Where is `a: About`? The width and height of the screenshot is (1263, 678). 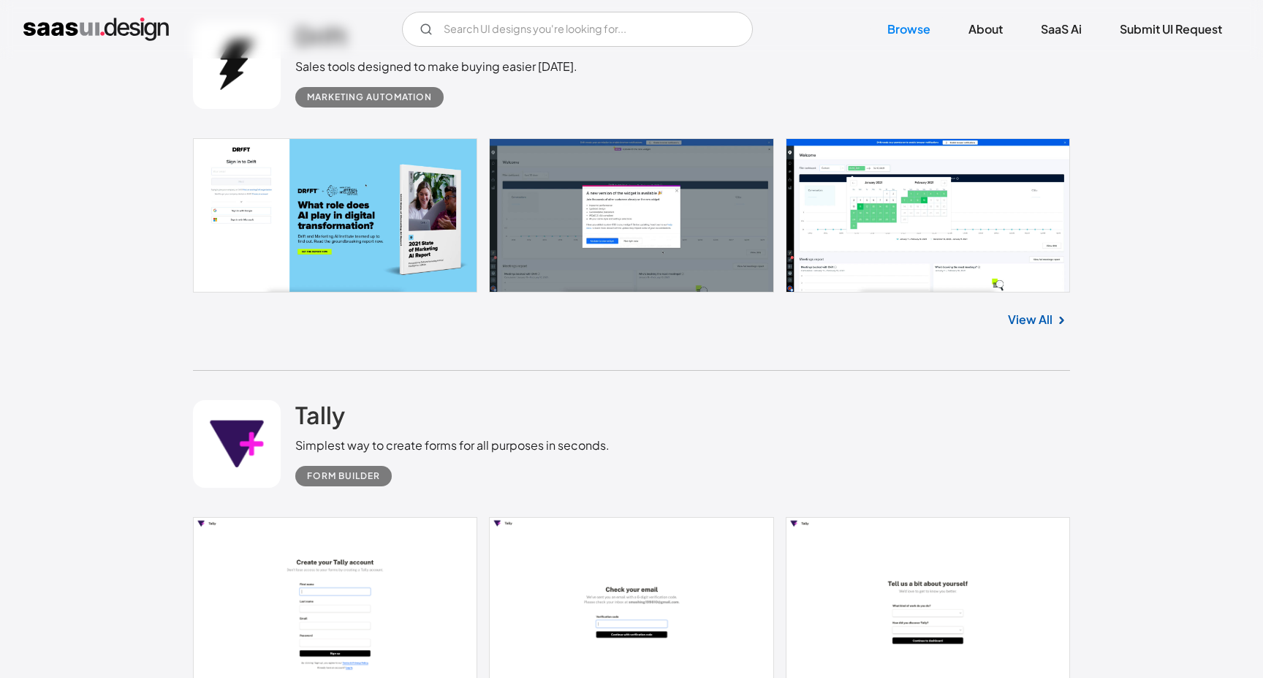
a: About is located at coordinates (986, 29).